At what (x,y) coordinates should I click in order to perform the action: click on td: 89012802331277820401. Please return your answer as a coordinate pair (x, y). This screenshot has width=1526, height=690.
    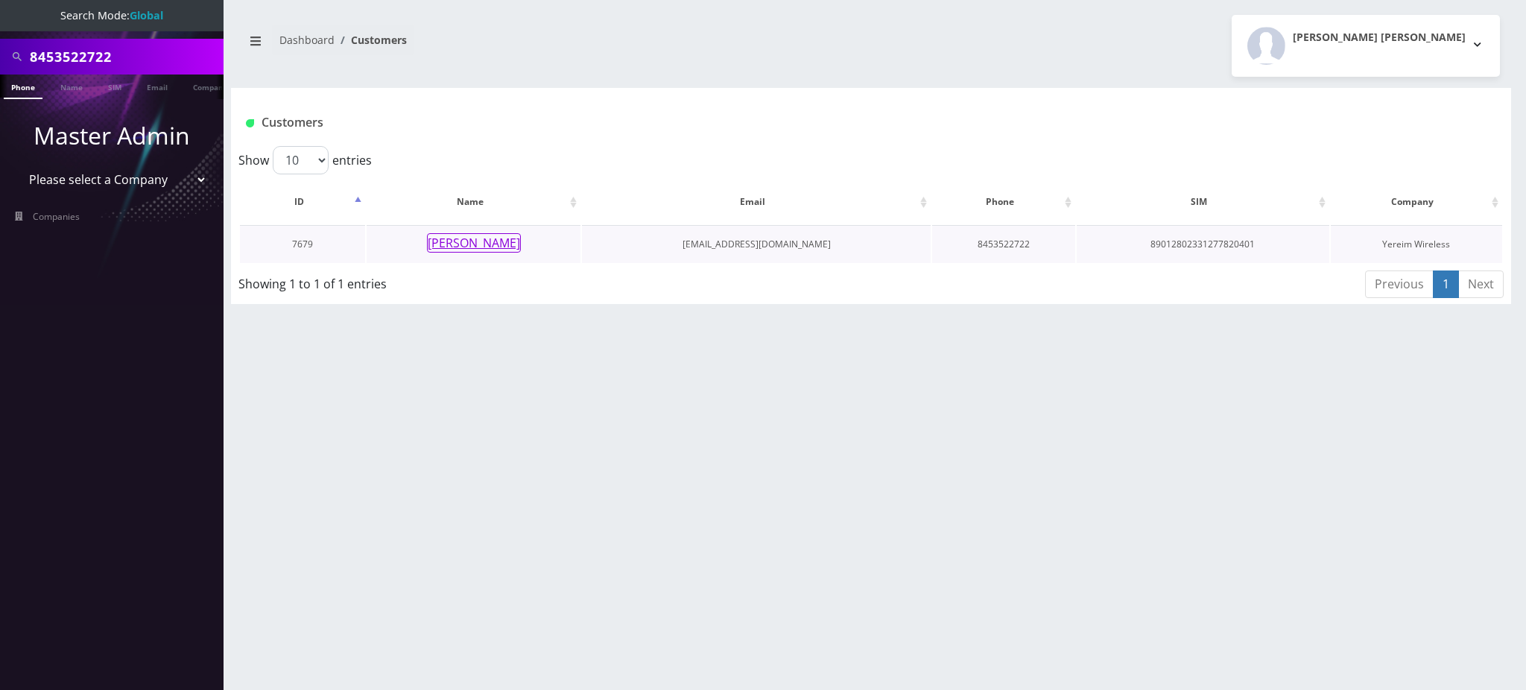
    Looking at the image, I should click on (1202, 244).